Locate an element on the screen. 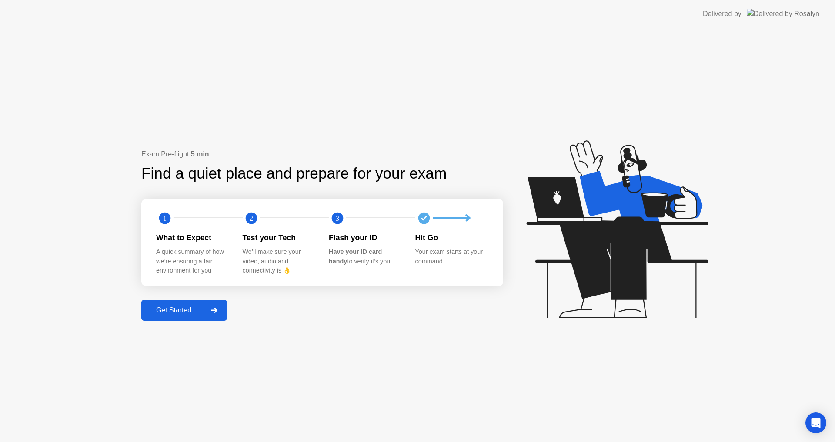  img: Delivered by Rosalyn is located at coordinates (783, 13).